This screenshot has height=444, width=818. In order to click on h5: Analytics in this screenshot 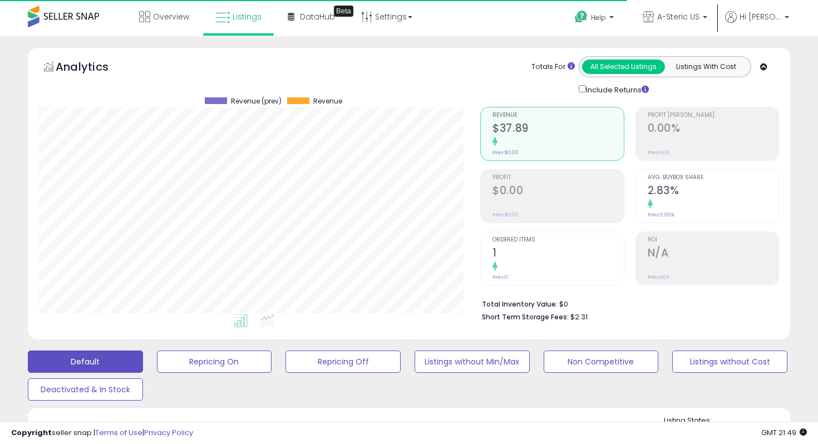, I will do `click(93, 68)`.